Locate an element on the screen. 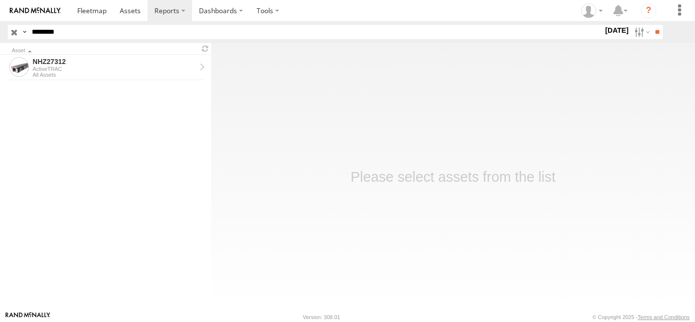 The width and height of the screenshot is (695, 322). div: © Copyright 2025 - is located at coordinates (640, 317).